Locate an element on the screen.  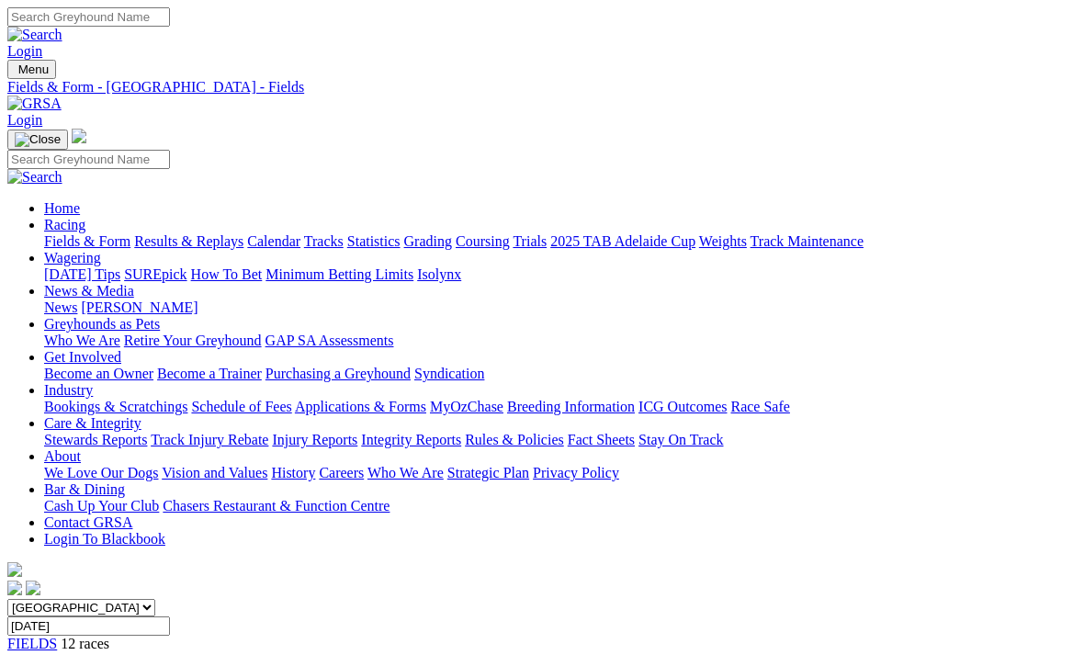
a: Breeding Information is located at coordinates (571, 406).